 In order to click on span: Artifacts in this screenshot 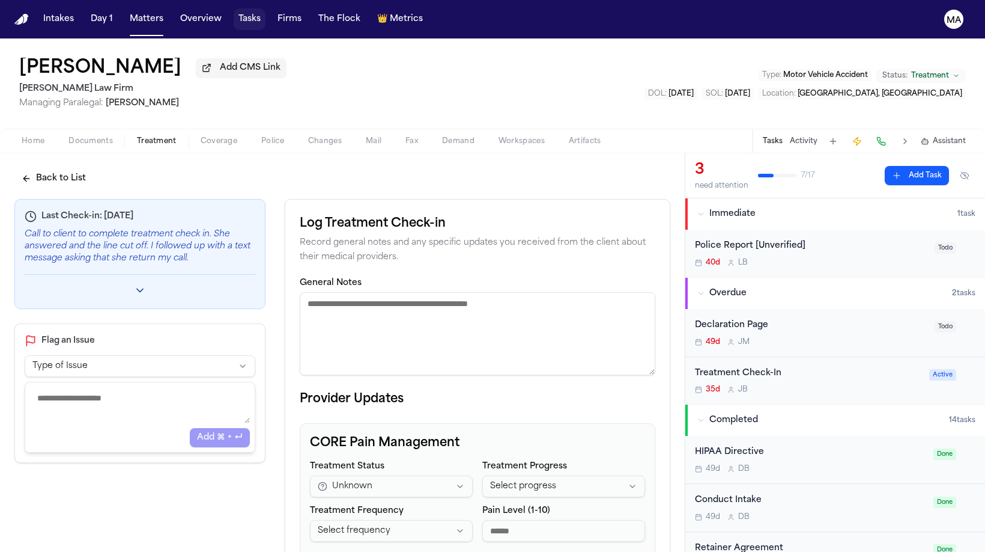, I will do `click(585, 141)`.